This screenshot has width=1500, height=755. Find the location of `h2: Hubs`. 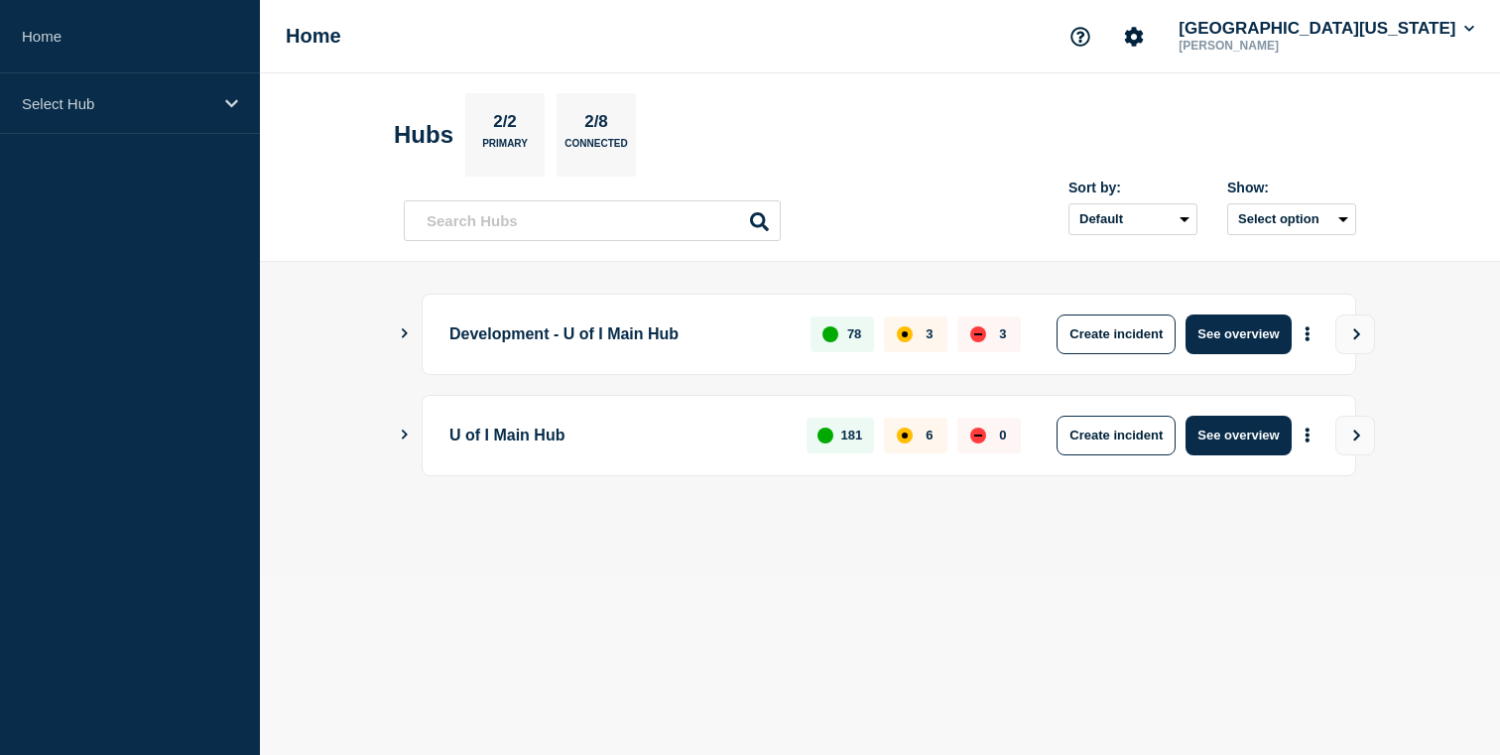

h2: Hubs is located at coordinates (423, 135).